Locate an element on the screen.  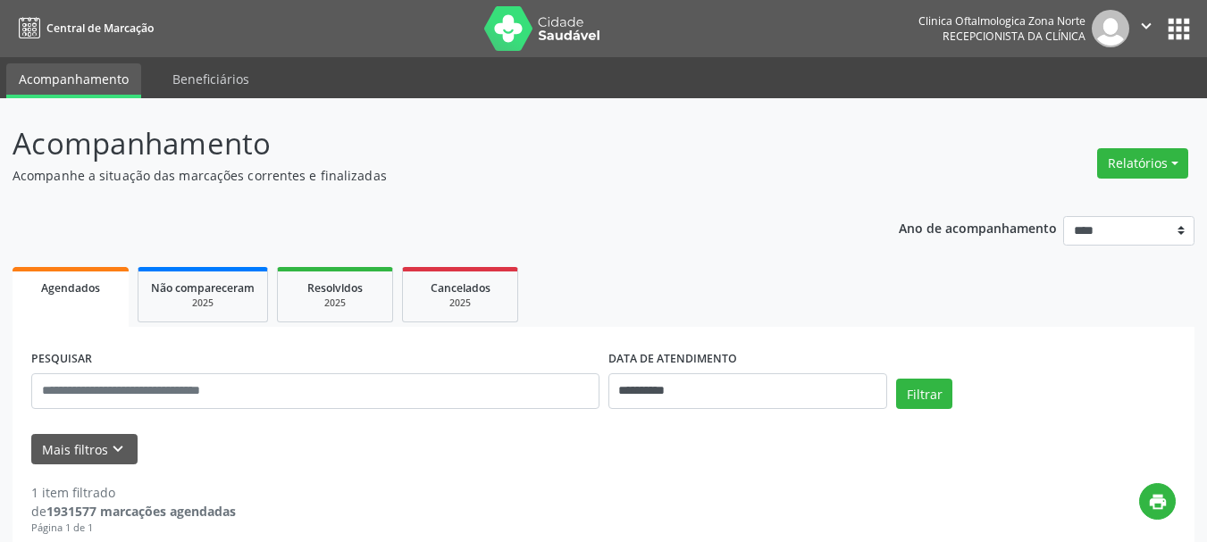
button: Filtrar is located at coordinates (924, 394).